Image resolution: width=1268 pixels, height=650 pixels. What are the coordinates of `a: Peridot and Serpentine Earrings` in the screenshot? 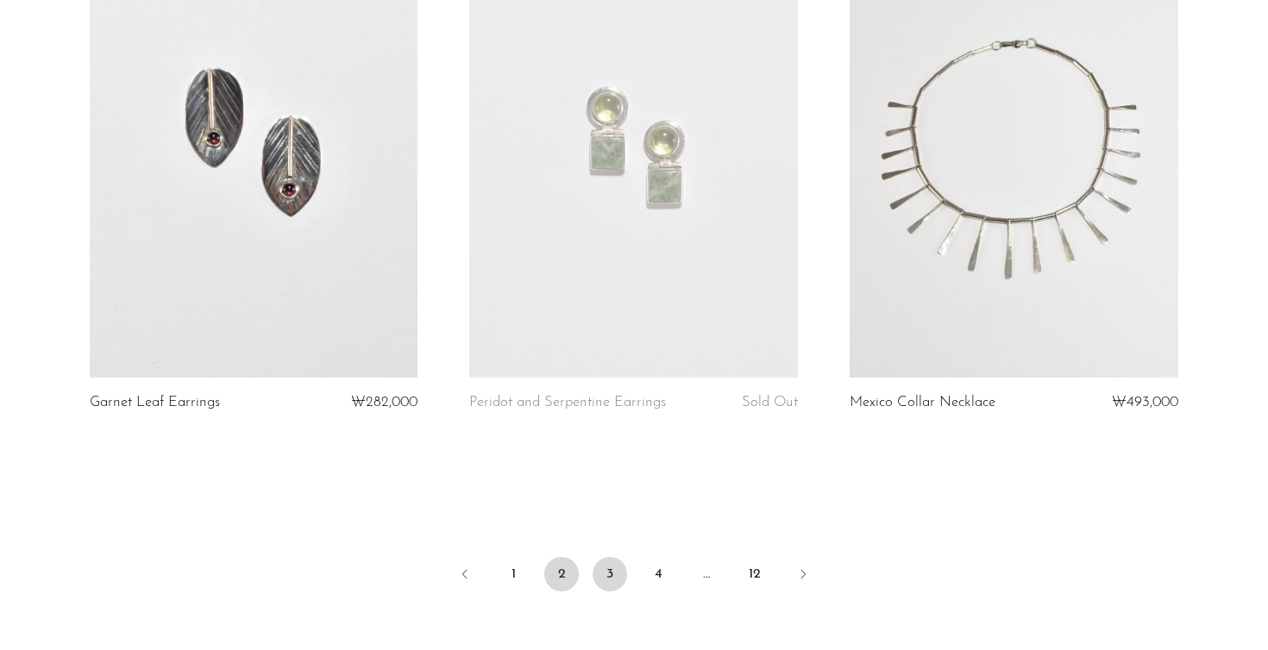 It's located at (568, 403).